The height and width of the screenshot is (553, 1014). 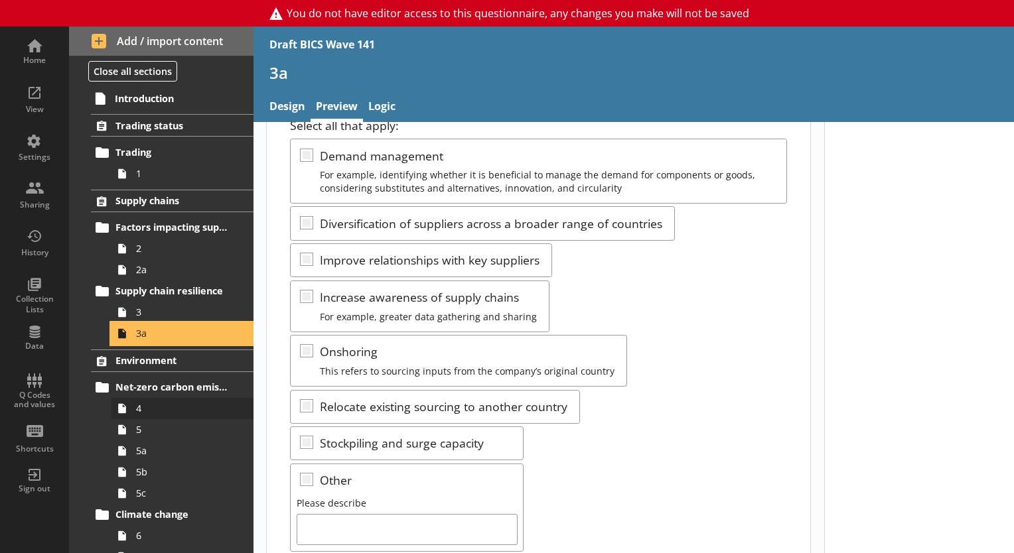 I want to click on a: Introduction, so click(x=172, y=98).